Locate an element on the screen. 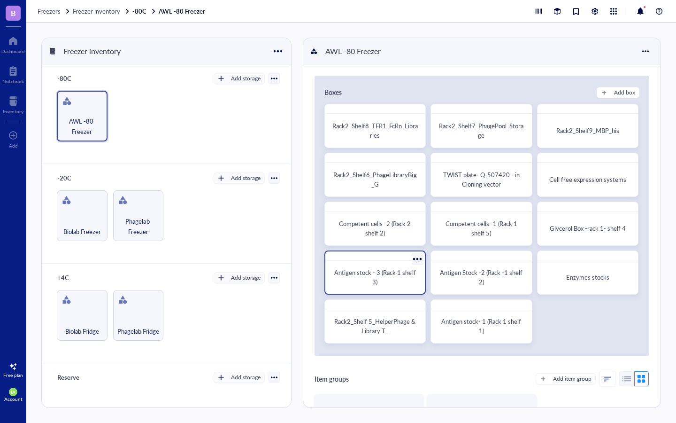 The image size is (676, 423). div: AWL -80 Freezer is located at coordinates (353, 51).